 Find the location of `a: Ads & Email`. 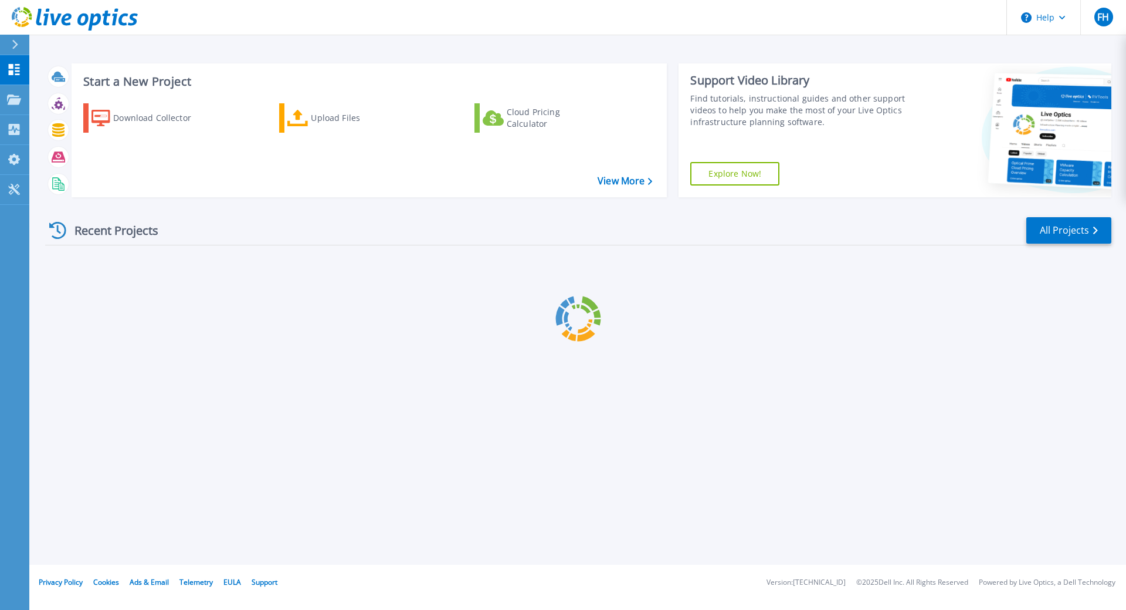

a: Ads & Email is located at coordinates (149, 581).